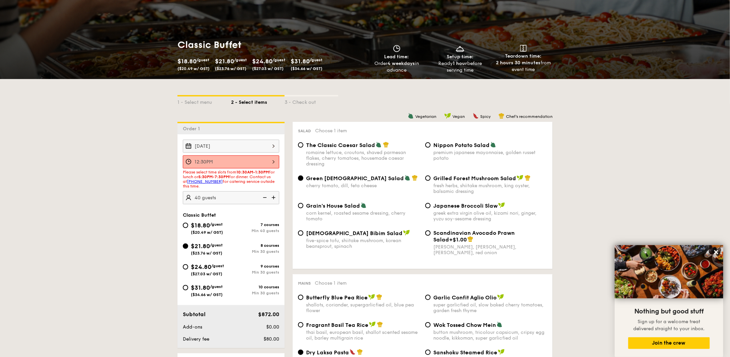 The height and width of the screenshot is (357, 730). What do you see at coordinates (465, 352) in the screenshot?
I see `span: Sanshoku Steamed Rice` at bounding box center [465, 352].